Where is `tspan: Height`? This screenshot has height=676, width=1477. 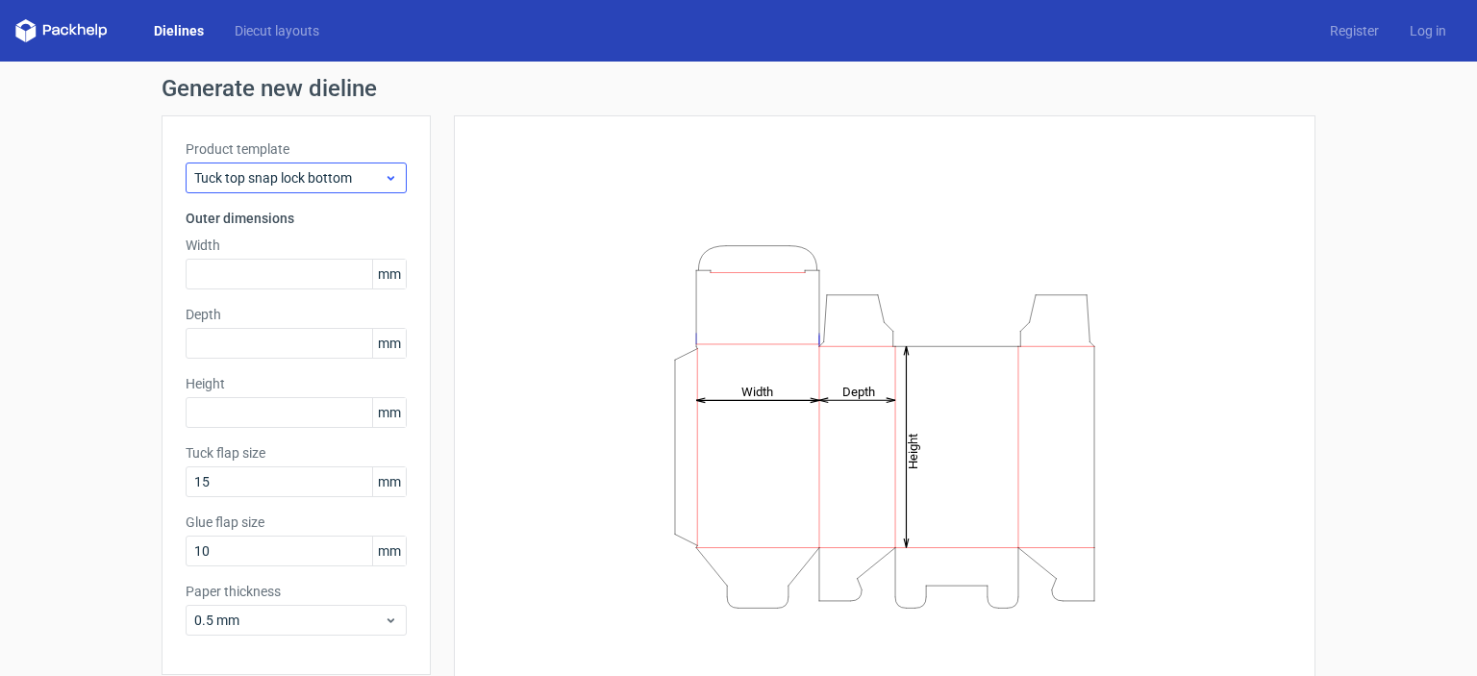 tspan: Height is located at coordinates (913, 450).